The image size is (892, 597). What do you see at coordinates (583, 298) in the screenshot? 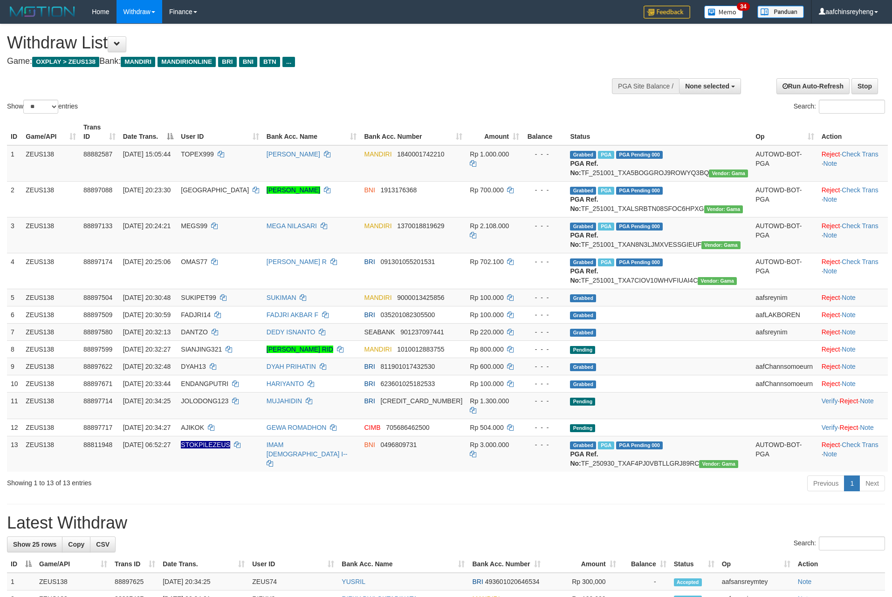
I see `span: Grabbed` at bounding box center [583, 298].